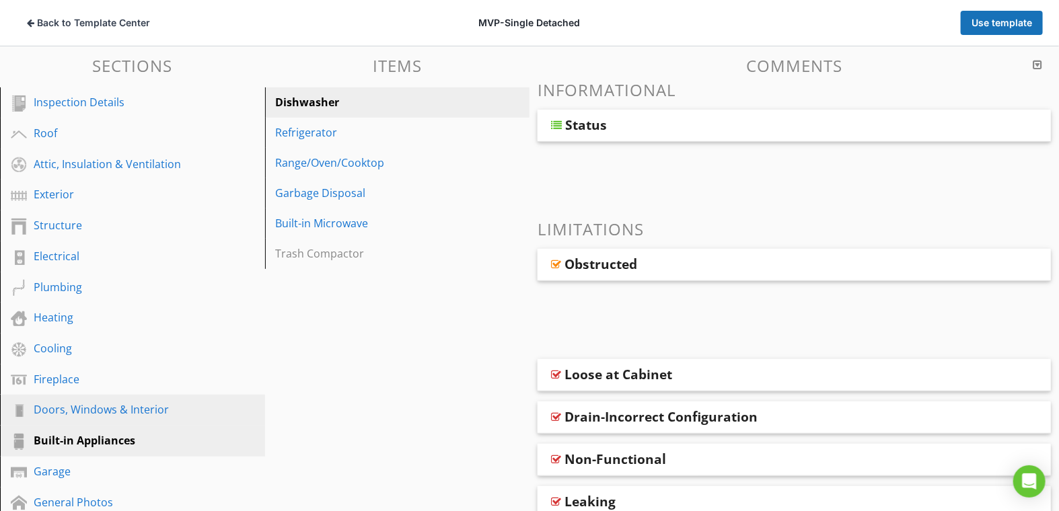  What do you see at coordinates (374, 193) in the screenshot?
I see `div: Garbage Disposal` at bounding box center [374, 193].